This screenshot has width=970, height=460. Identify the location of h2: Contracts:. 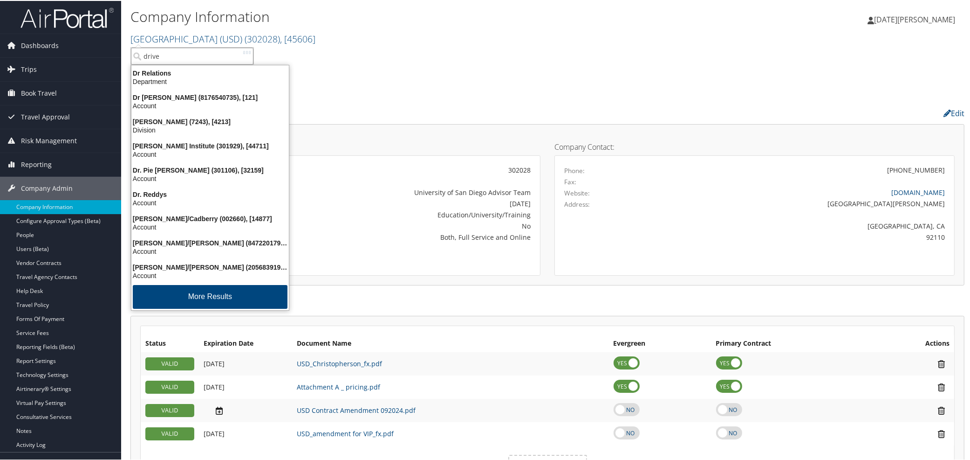
(548, 303).